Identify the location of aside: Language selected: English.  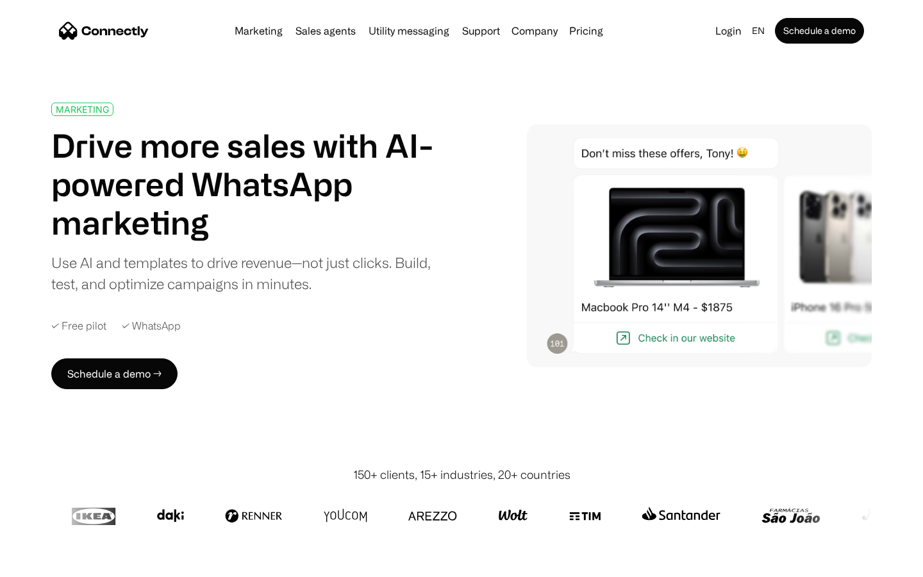
(45, 563).